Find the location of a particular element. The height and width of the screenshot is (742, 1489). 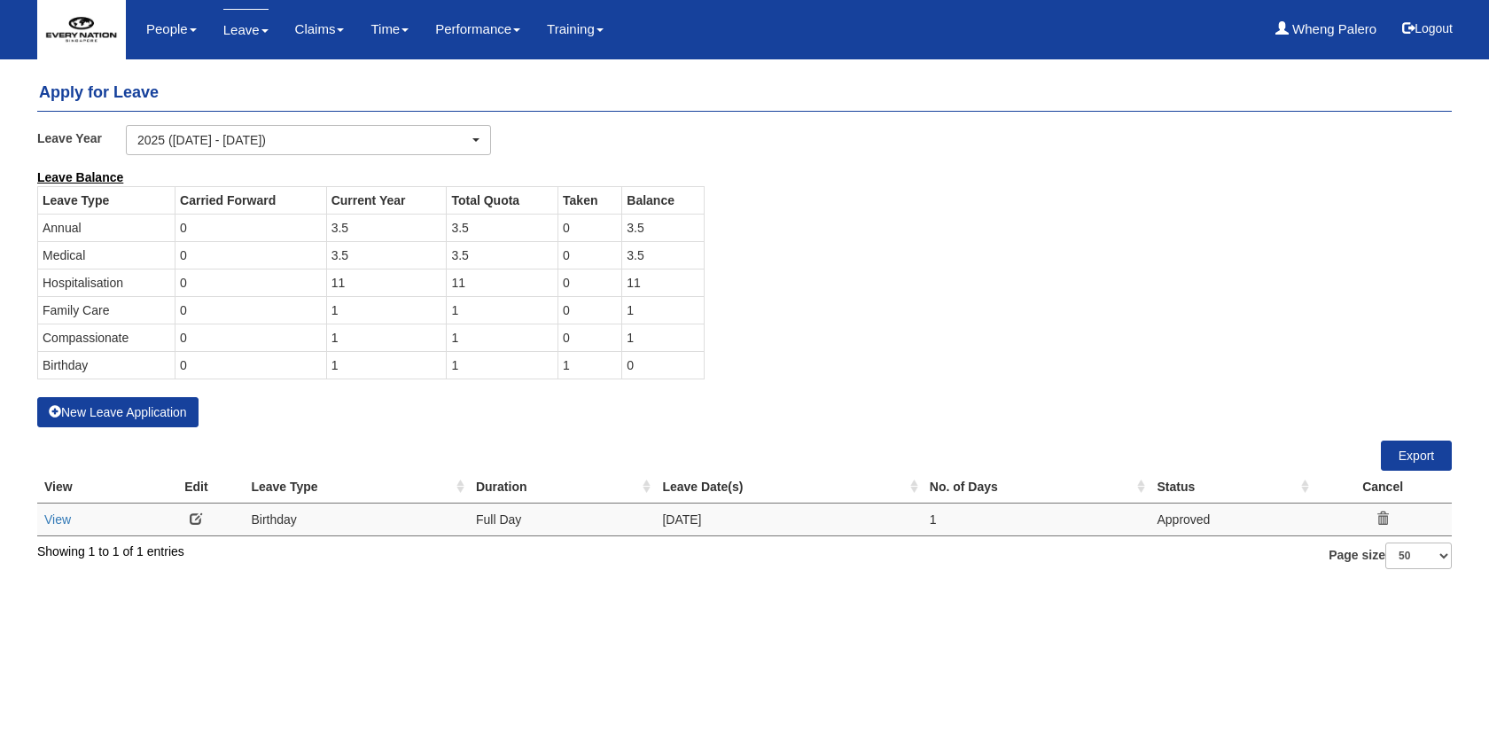

label: Leave Year is located at coordinates (82, 137).